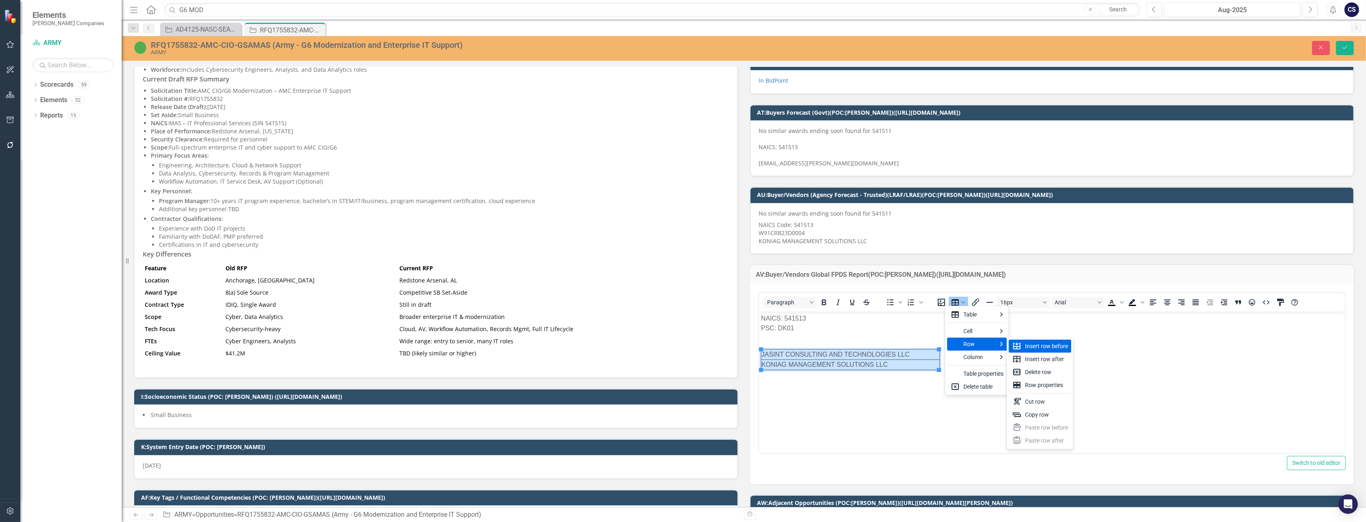 This screenshot has height=522, width=1366. What do you see at coordinates (852, 303) in the screenshot?
I see `button: Underline` at bounding box center [852, 303].